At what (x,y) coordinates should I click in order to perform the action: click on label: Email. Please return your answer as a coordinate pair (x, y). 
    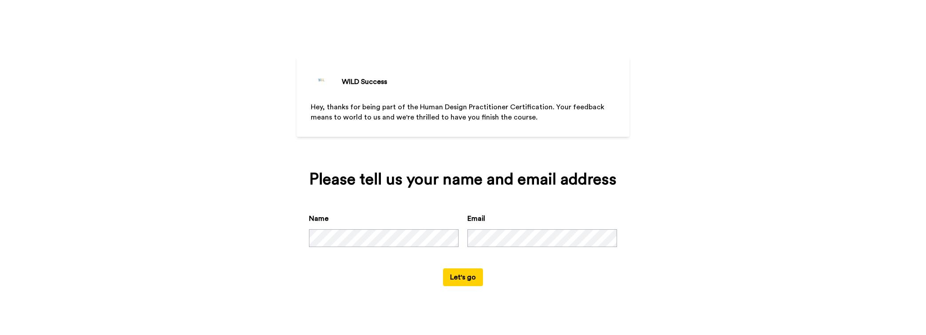
    Looking at the image, I should click on (476, 218).